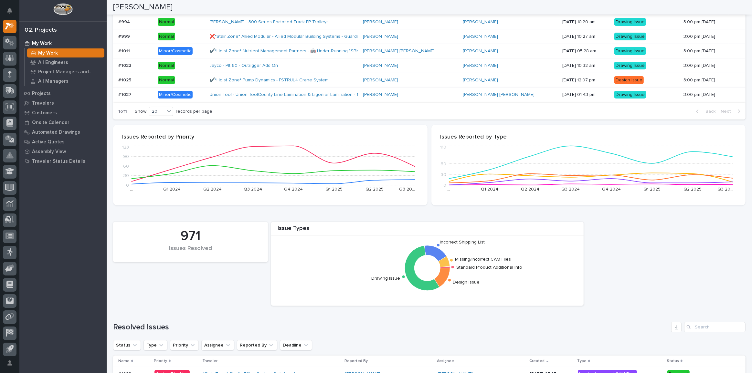 This screenshot has height=373, width=752. Describe the element at coordinates (160, 361) in the screenshot. I see `p: Priority` at that location.